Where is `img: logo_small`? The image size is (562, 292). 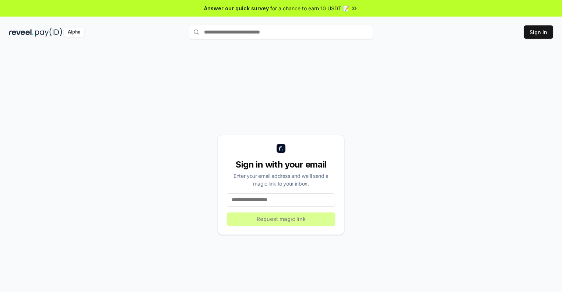 img: logo_small is located at coordinates (281, 148).